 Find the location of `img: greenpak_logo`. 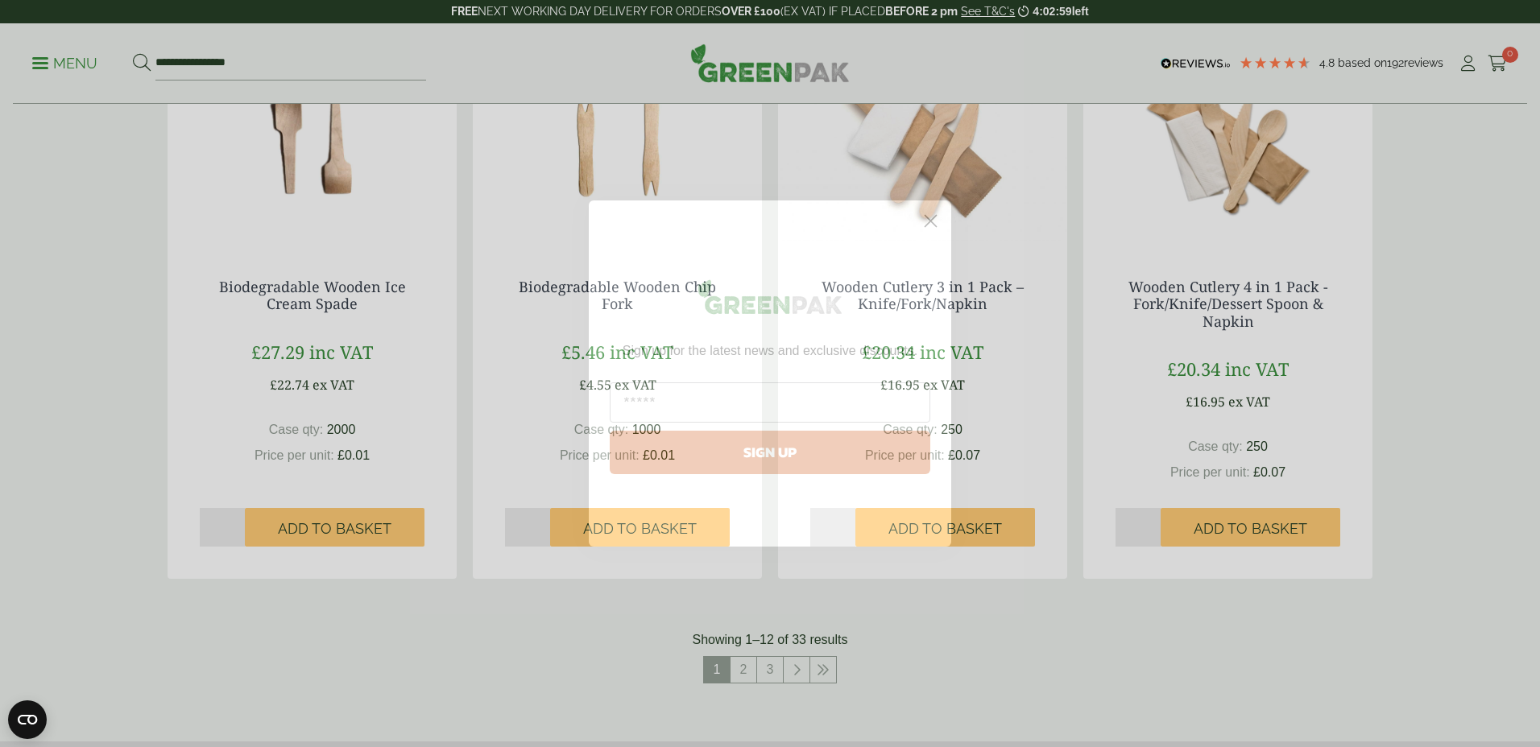

img: greenpak_logo is located at coordinates (770, 300).